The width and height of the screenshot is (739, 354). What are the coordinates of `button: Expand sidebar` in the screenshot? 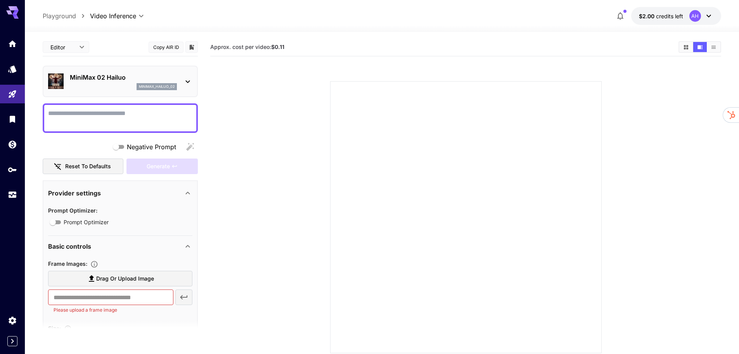 It's located at (12, 341).